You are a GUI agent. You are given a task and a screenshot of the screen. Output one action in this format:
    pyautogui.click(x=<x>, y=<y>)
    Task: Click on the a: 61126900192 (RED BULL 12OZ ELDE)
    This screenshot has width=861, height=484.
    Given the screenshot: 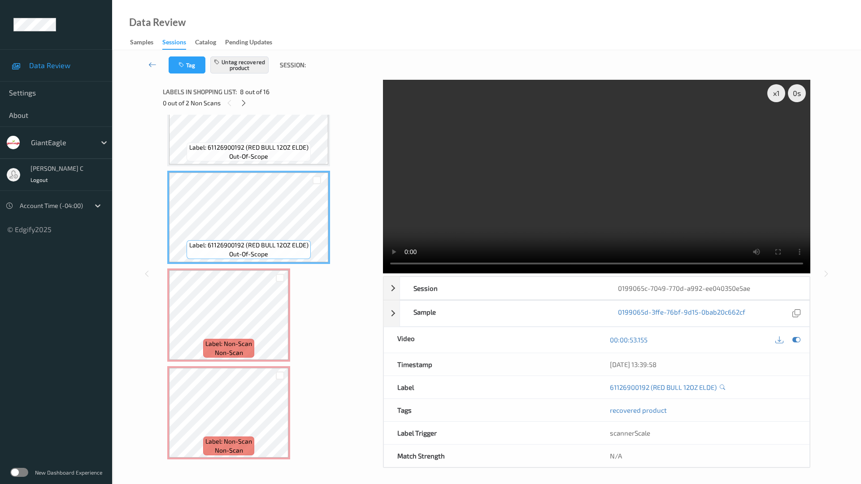 What is the action you would take?
    pyautogui.click(x=663, y=387)
    